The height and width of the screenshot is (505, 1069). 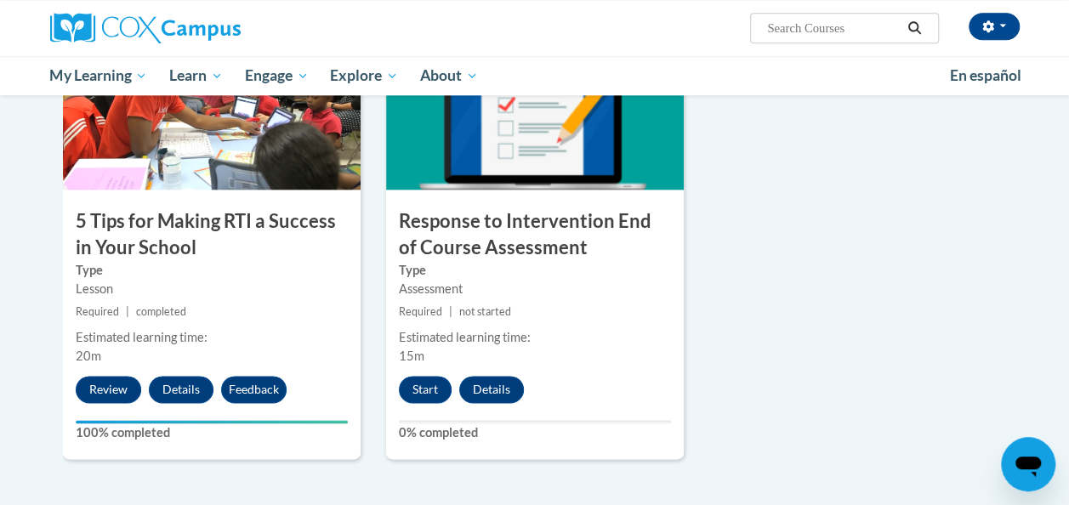 What do you see at coordinates (196, 76) in the screenshot?
I see `span: Learn` at bounding box center [196, 76].